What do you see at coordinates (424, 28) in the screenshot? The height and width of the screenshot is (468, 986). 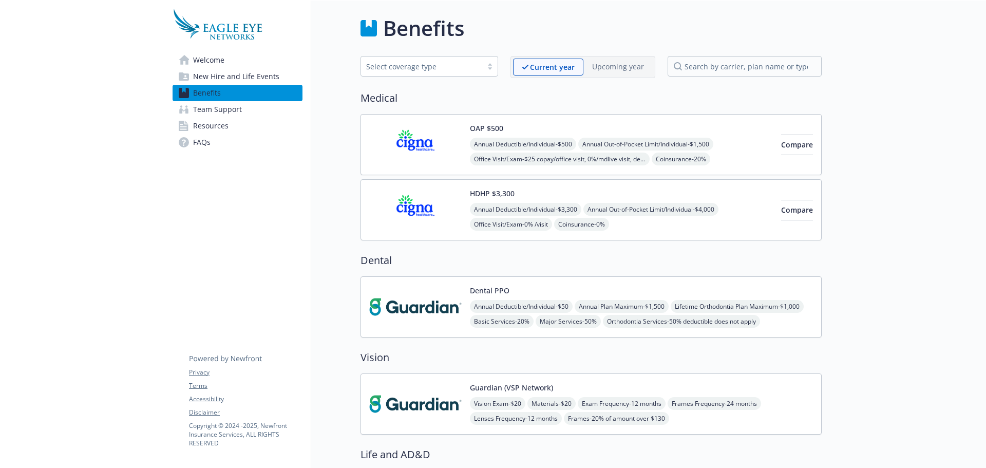 I see `h1: Benefits` at bounding box center [424, 28].